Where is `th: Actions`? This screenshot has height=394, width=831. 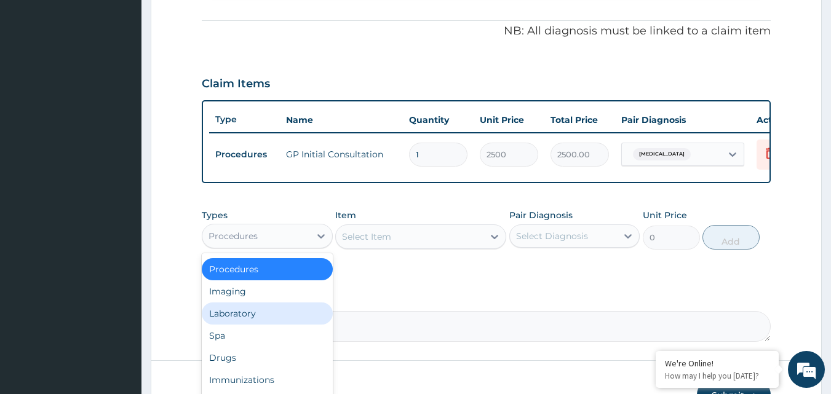 th: Actions is located at coordinates (781, 120).